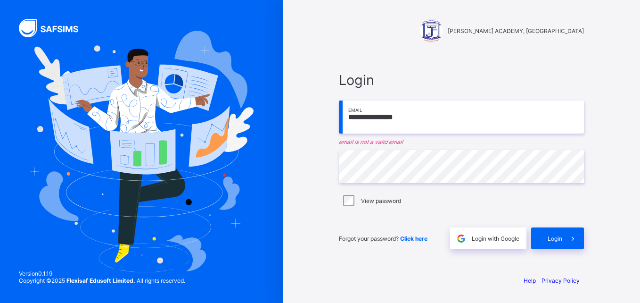 This screenshot has width=640, height=303. I want to click on a: Help, so click(530, 280).